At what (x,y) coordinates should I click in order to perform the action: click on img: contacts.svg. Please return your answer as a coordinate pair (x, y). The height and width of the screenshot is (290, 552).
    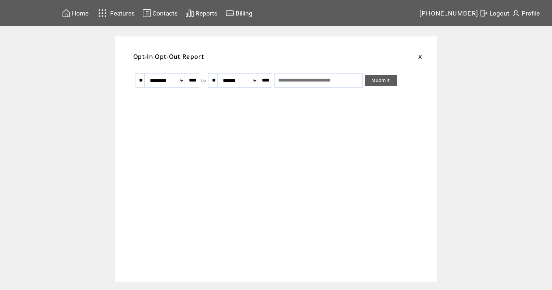
    Looking at the image, I should click on (147, 13).